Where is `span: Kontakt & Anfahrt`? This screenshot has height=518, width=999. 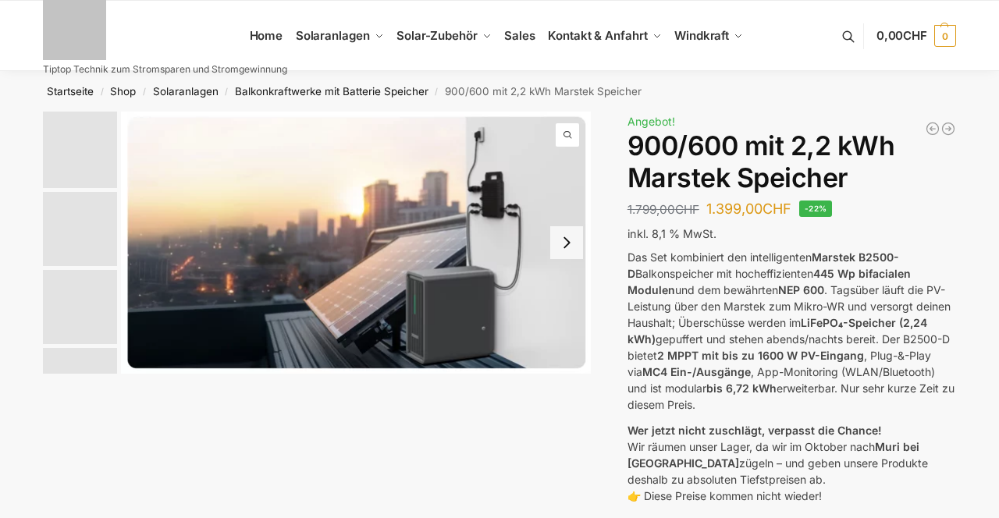
span: Kontakt & Anfahrt is located at coordinates (597, 35).